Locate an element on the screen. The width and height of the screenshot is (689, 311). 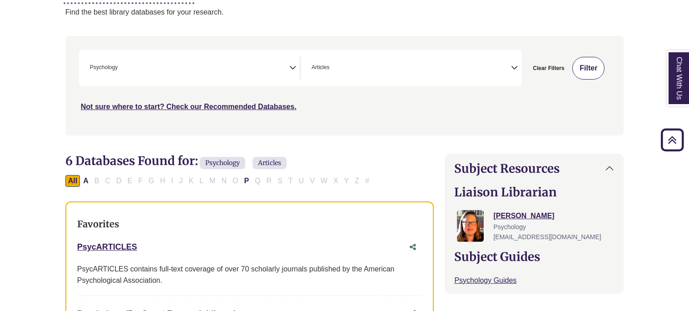
button: Submit for Search Results is located at coordinates (588, 68).